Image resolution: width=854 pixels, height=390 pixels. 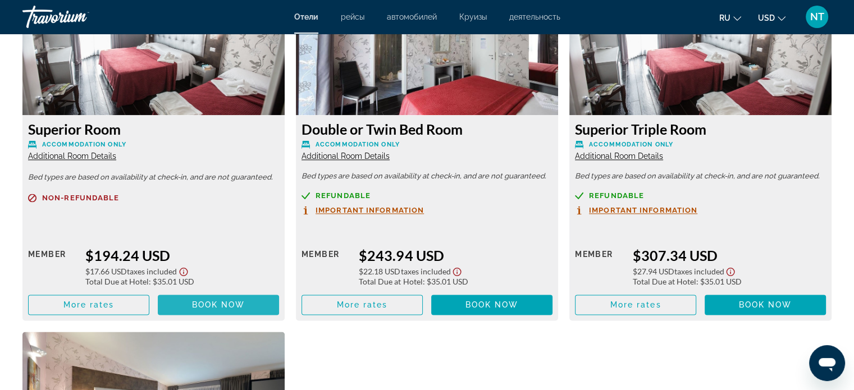 I want to click on div: $243.94 USD, so click(x=455, y=255).